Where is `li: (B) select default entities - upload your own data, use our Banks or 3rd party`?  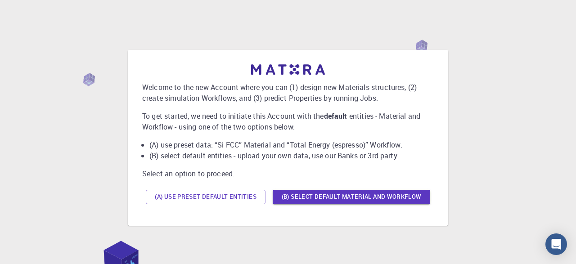
li: (B) select default entities - upload your own data, use our Banks or 3rd party is located at coordinates (292, 156).